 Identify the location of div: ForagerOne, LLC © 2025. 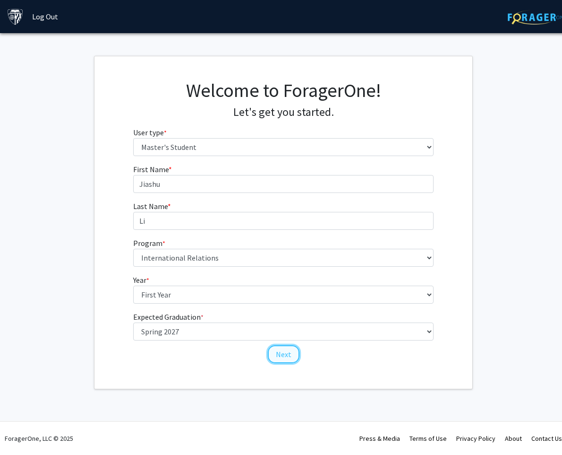
(39, 438).